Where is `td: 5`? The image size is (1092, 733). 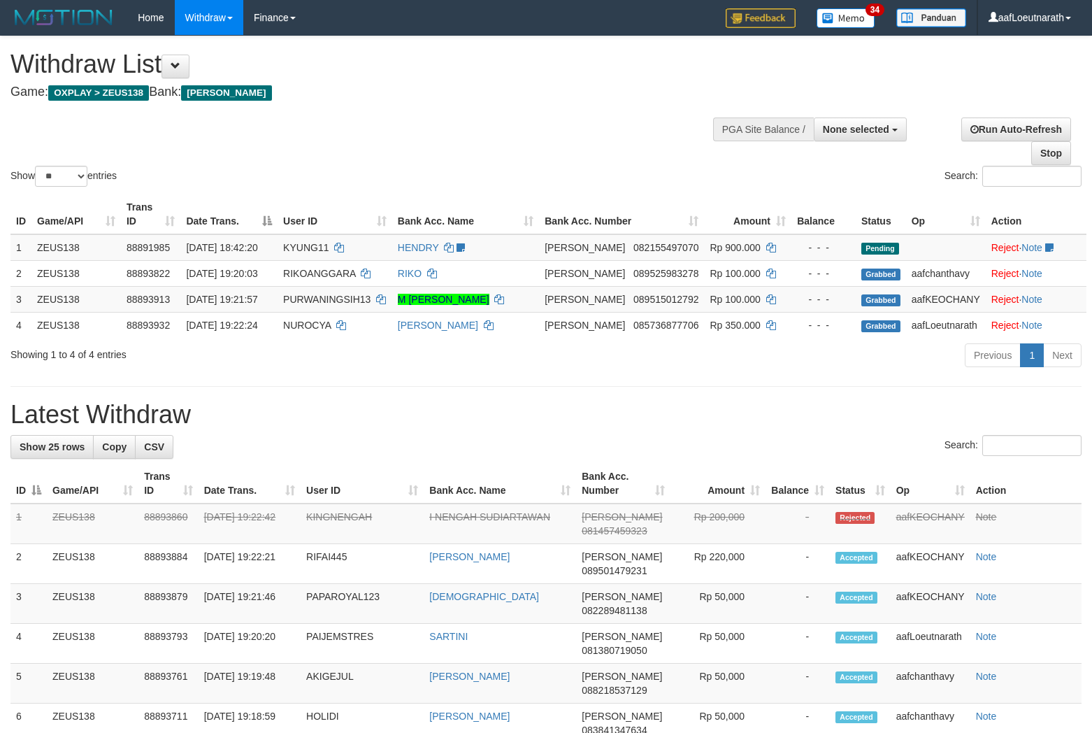
td: 5 is located at coordinates (29, 683).